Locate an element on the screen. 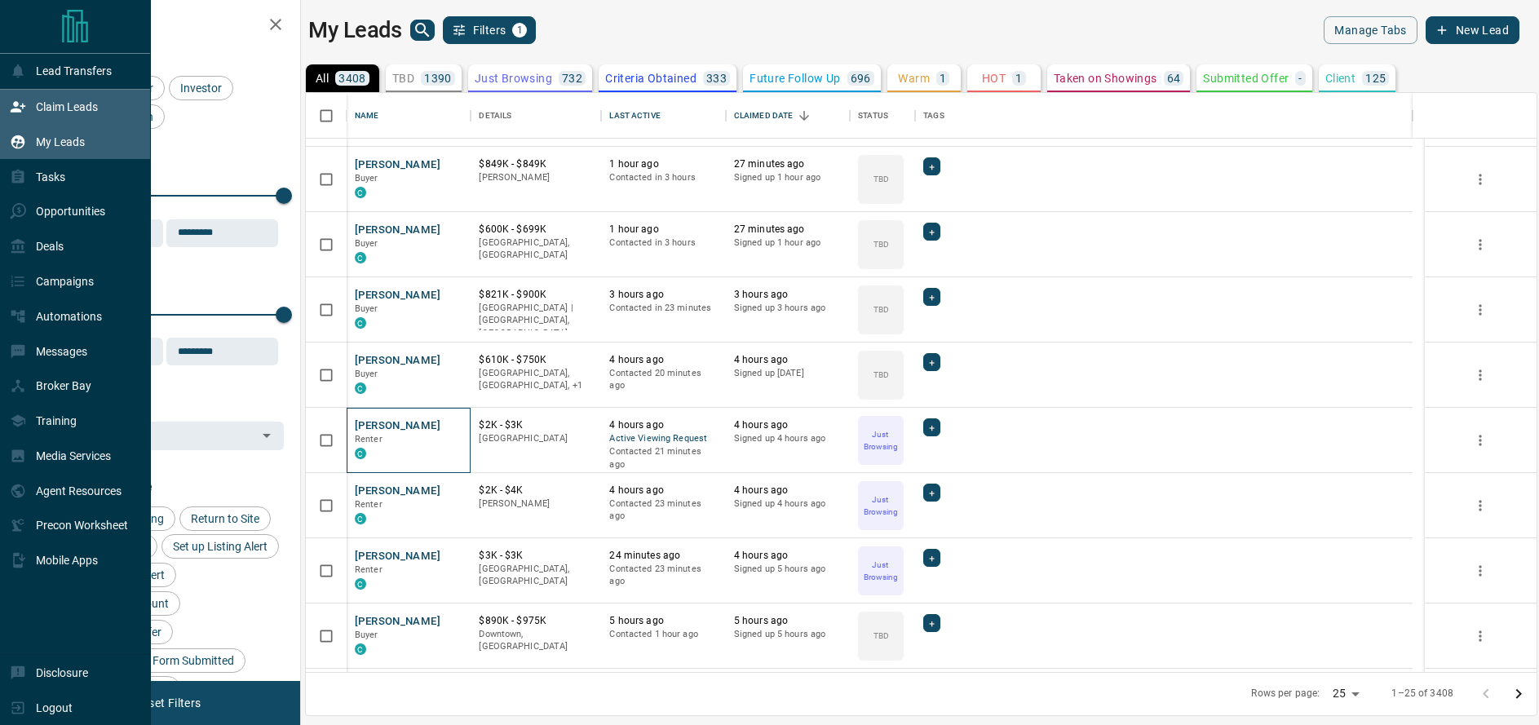 The image size is (1539, 725). div: Status is located at coordinates (882, 116).